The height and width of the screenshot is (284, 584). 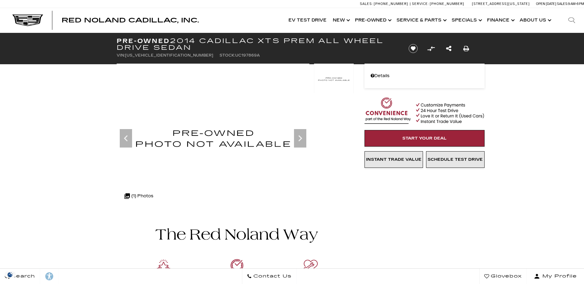 What do you see at coordinates (28, 20) in the screenshot?
I see `a: Cadillac Dark Logo with Cadillac White Text` at bounding box center [28, 20].